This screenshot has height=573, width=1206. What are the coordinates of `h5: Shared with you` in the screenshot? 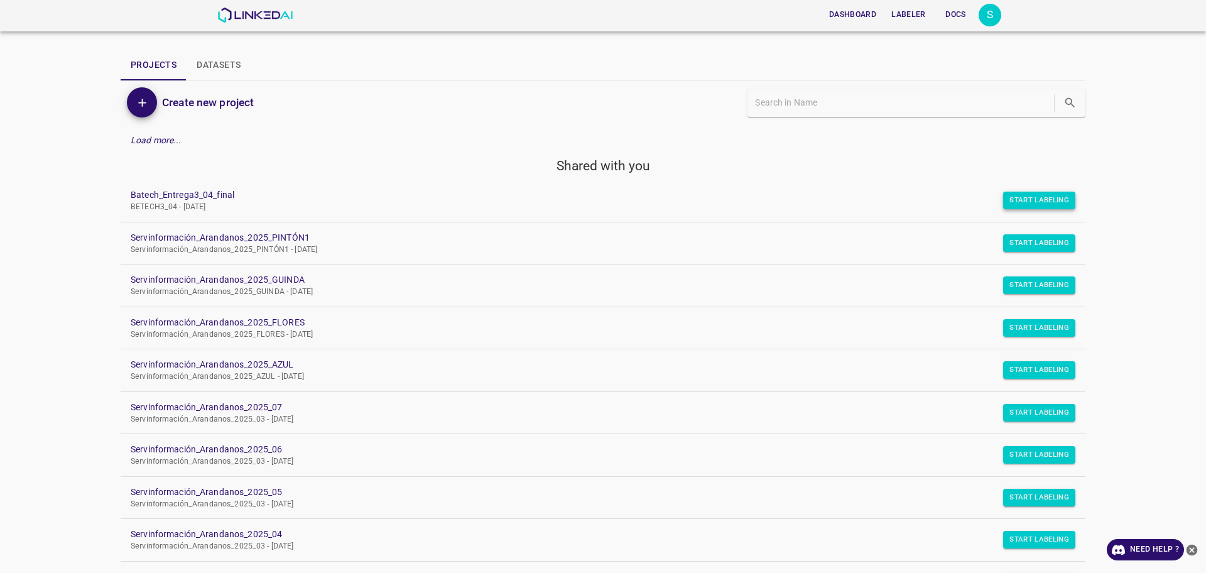 It's located at (603, 166).